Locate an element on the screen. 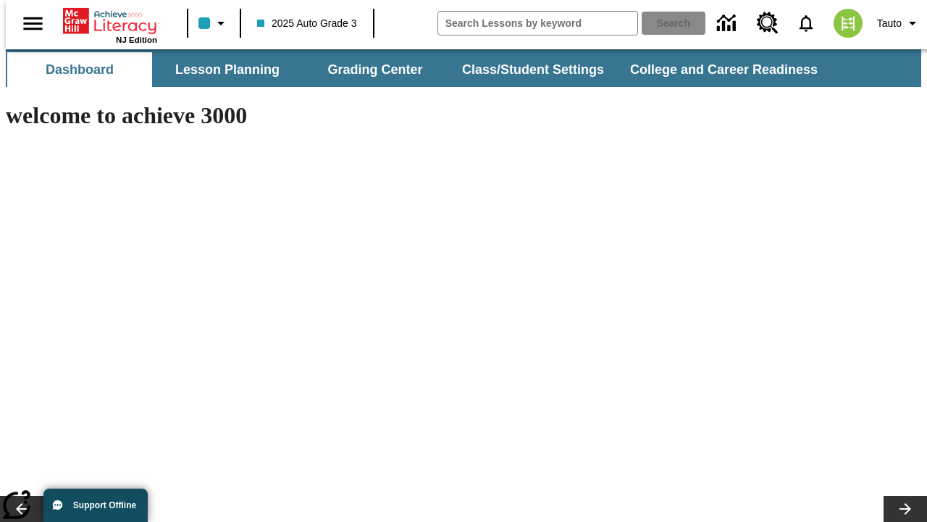 This screenshot has height=522, width=927. input: search field is located at coordinates (537, 23).